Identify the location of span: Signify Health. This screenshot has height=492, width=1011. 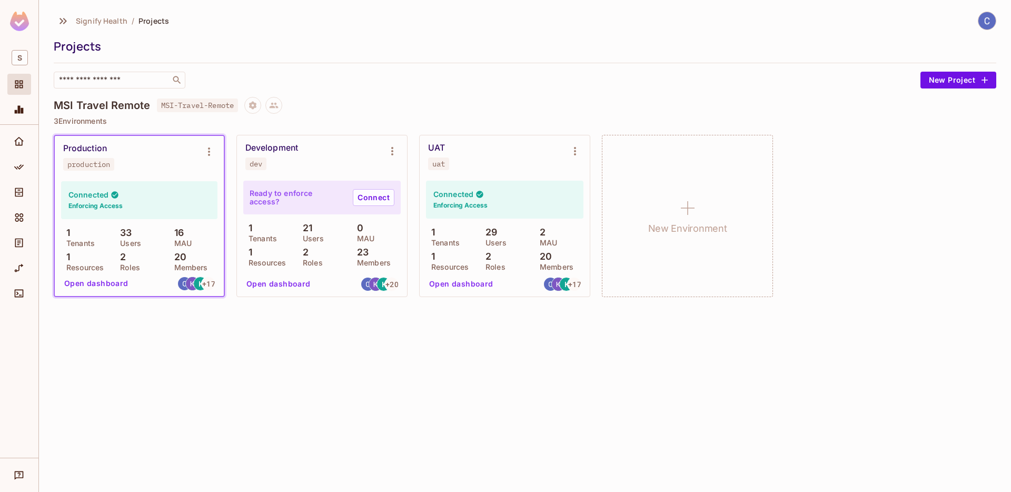
(102, 21).